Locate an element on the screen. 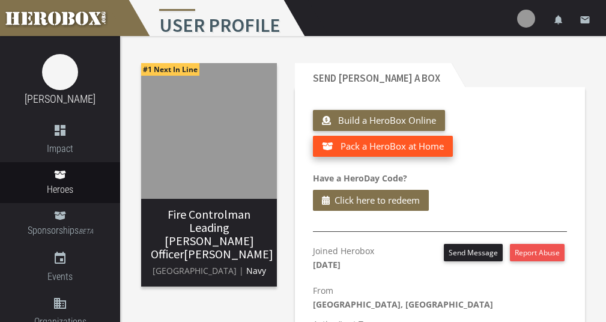 This screenshot has height=322, width=606. button: Click here to redeem is located at coordinates (370, 200).